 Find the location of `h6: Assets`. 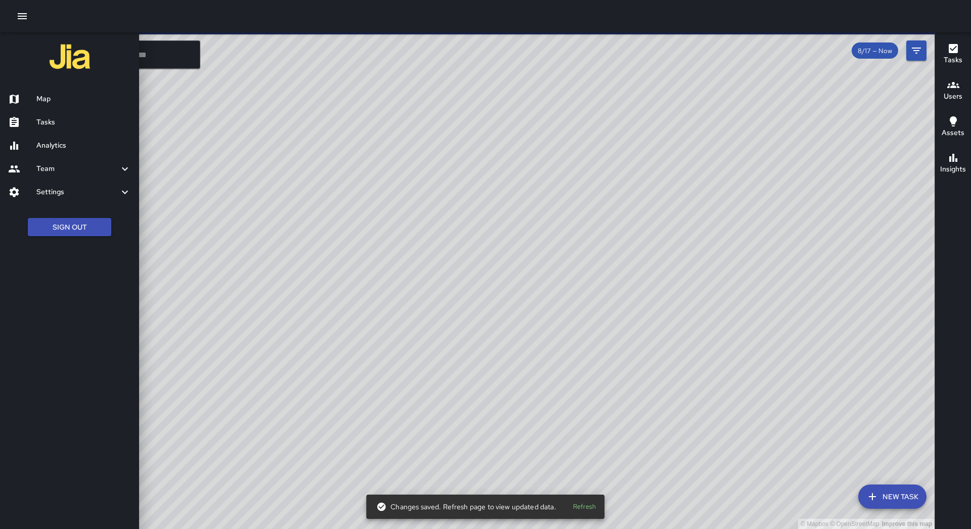

h6: Assets is located at coordinates (952, 133).